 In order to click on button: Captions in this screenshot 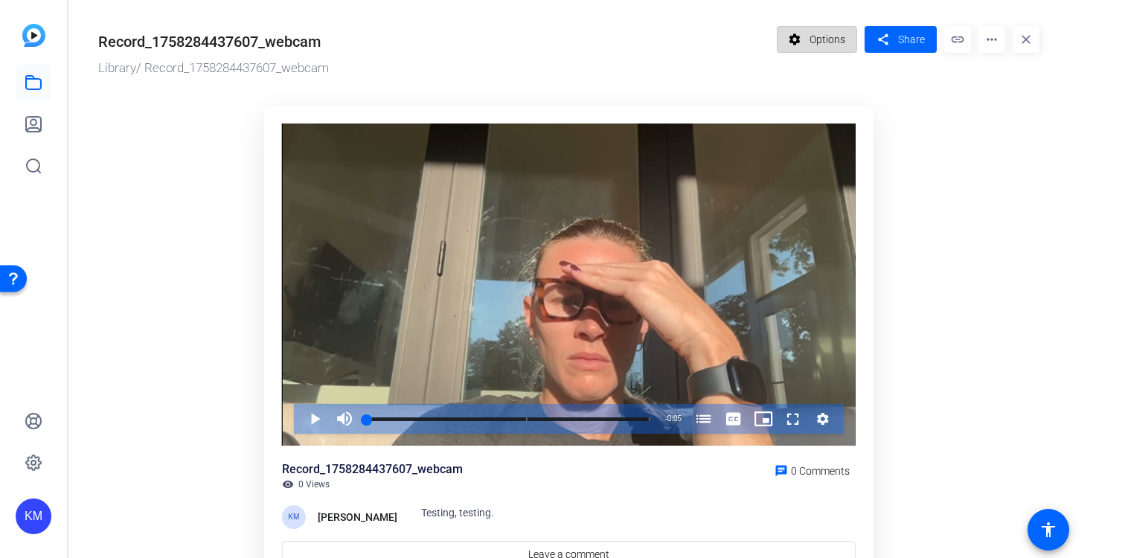, I will do `click(734, 419)`.